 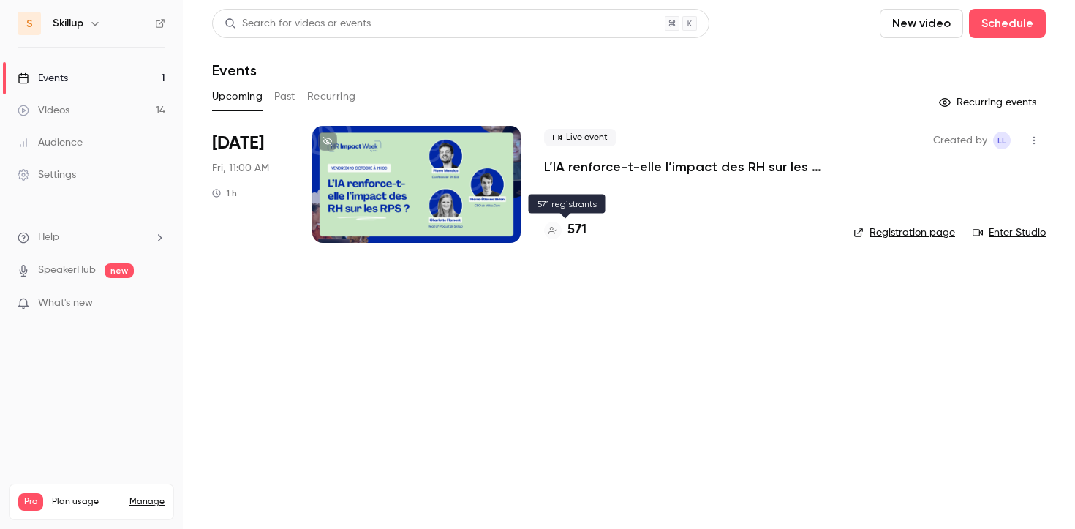 What do you see at coordinates (241, 168) in the screenshot?
I see `span: Fri, 11:00 AM` at bounding box center [241, 168].